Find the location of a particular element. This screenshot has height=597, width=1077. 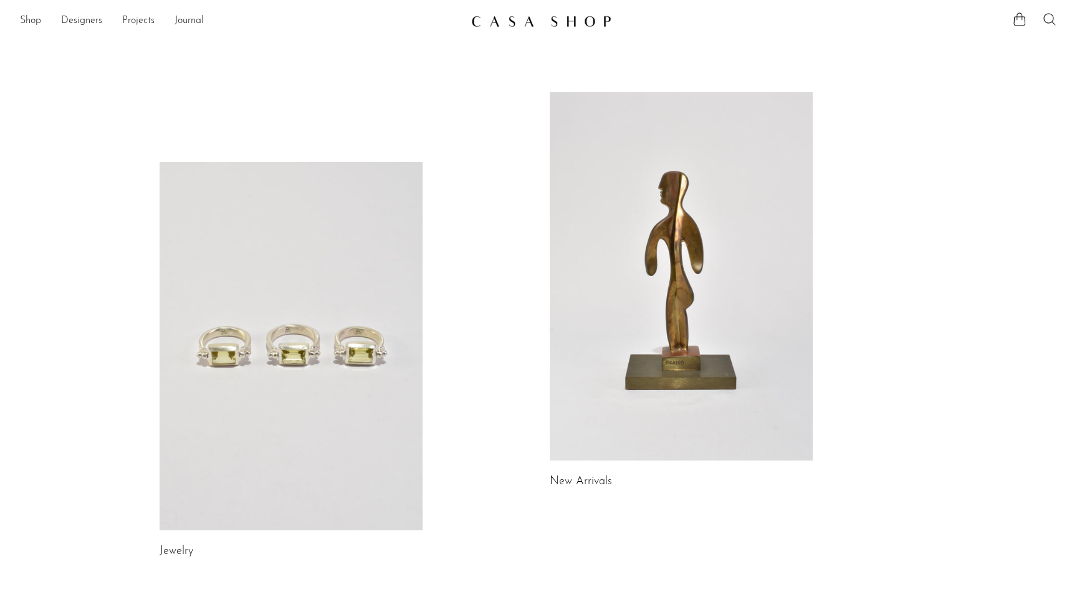

a: Projects is located at coordinates (138, 21).